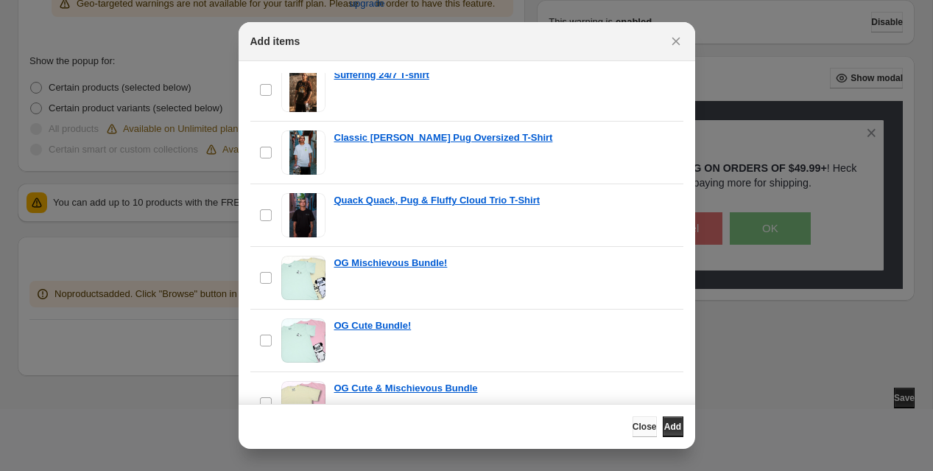  What do you see at coordinates (303, 403) in the screenshot?
I see `img: OG Cute & Mischievous Bundle` at bounding box center [303, 403].